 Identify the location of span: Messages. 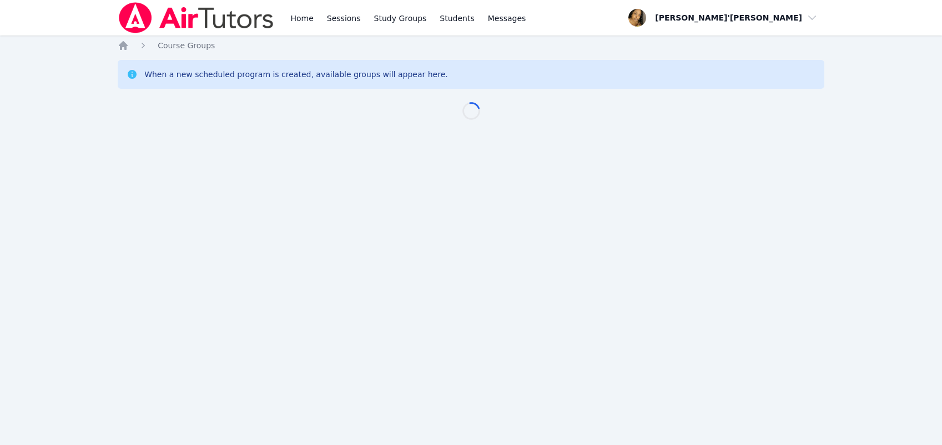
(507, 18).